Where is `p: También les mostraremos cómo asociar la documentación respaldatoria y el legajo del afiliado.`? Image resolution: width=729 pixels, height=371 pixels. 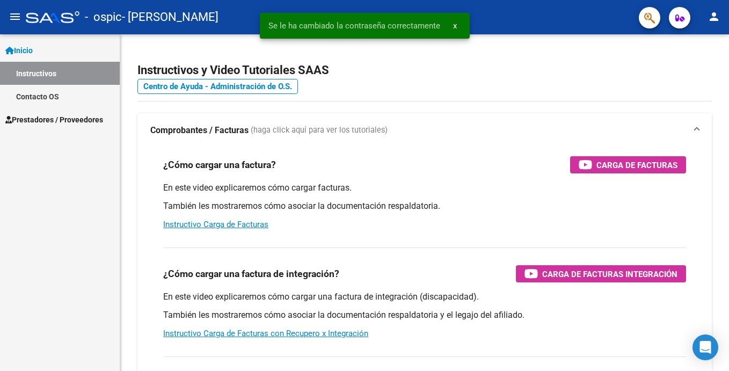
p: También les mostraremos cómo asociar la documentación respaldatoria y el legajo del afiliado. is located at coordinates (425, 315).